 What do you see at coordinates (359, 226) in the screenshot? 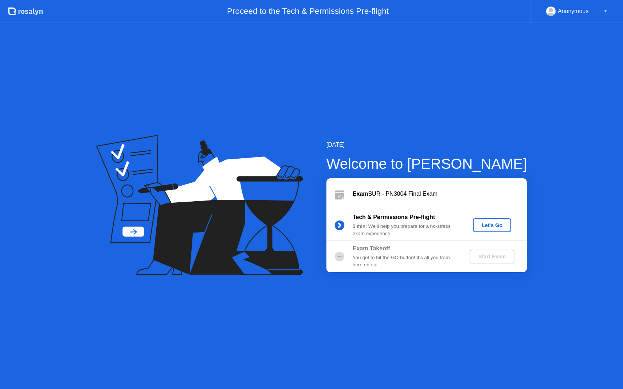
I see `b: 5 min` at bounding box center [359, 226].